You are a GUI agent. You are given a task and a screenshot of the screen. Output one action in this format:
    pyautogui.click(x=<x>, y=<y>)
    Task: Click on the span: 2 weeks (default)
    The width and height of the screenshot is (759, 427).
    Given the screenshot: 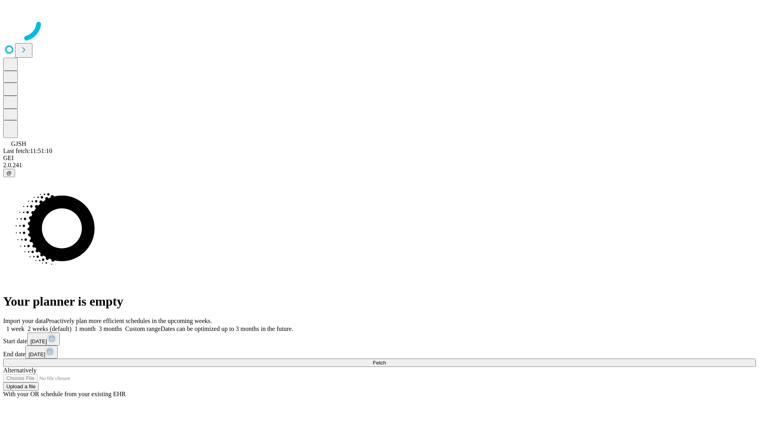 What is the action you would take?
    pyautogui.click(x=49, y=328)
    